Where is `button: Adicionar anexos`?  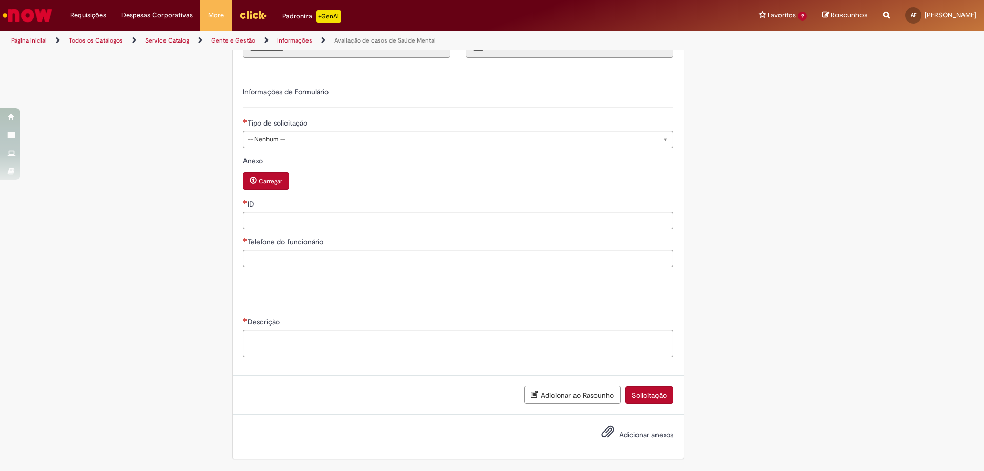 button: Adicionar anexos is located at coordinates (608, 434).